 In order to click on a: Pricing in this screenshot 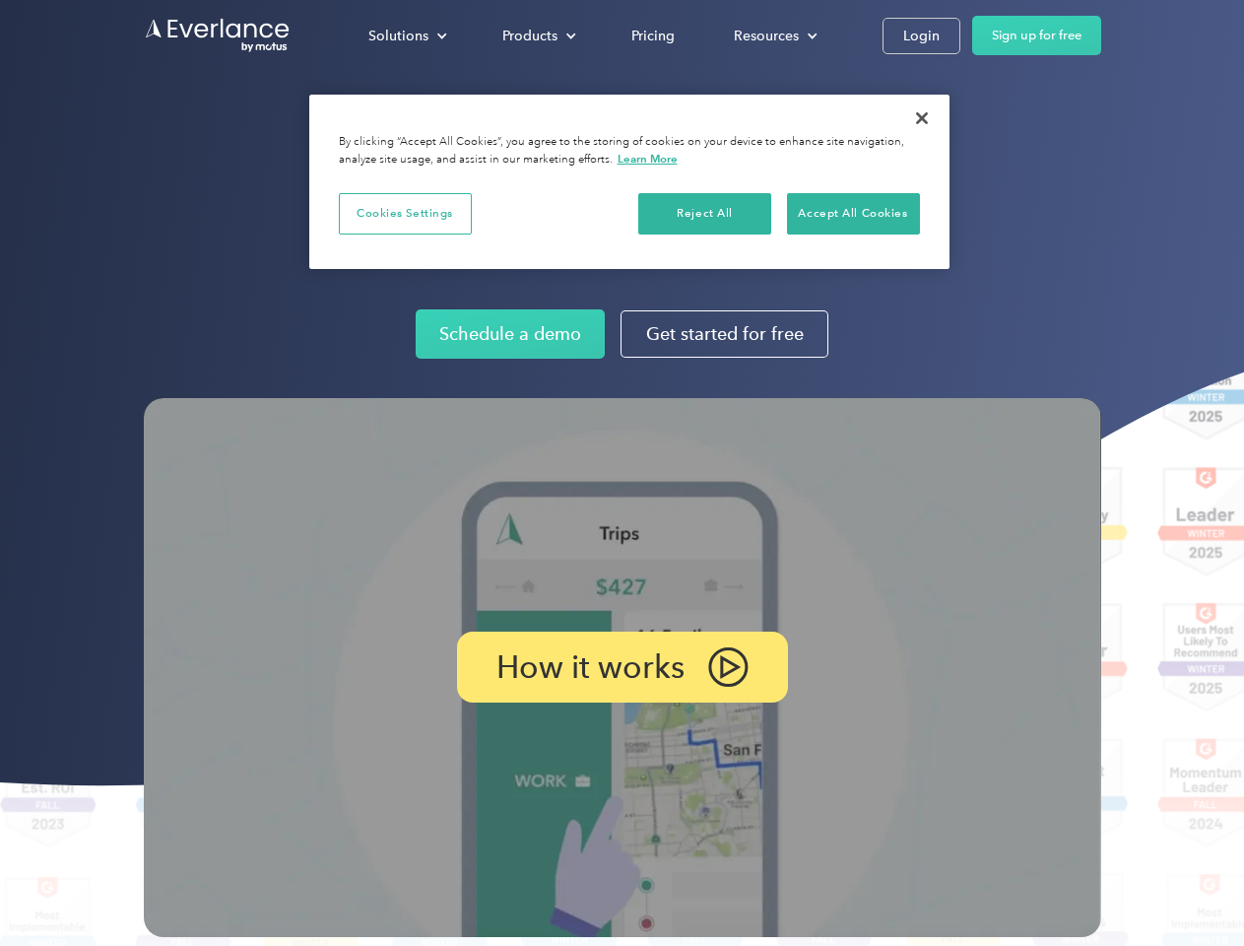, I will do `click(653, 35)`.